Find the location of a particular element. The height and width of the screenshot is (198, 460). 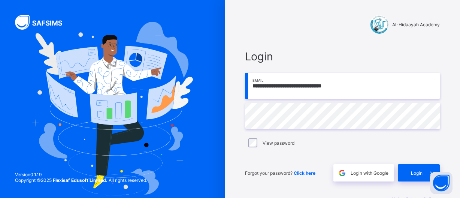

img: SAFSIMS Logo is located at coordinates (43, 22).